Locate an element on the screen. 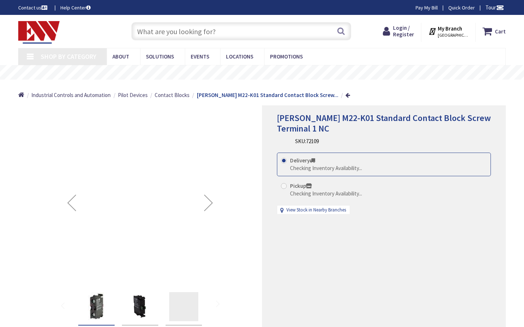 This screenshot has width=524, height=327. a: Industrial Controls and Automation is located at coordinates (71, 95).